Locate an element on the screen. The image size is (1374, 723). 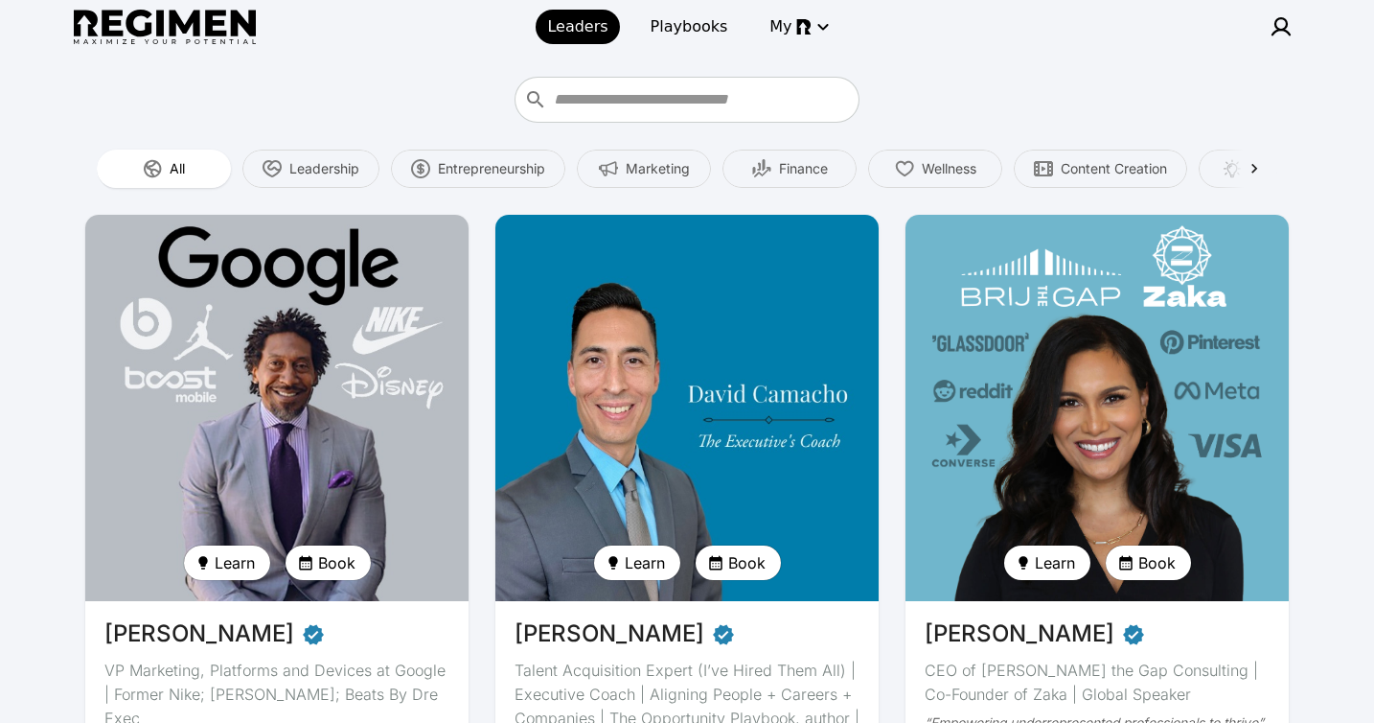
div: Who do you want to learn from? is located at coordinates (687, 100).